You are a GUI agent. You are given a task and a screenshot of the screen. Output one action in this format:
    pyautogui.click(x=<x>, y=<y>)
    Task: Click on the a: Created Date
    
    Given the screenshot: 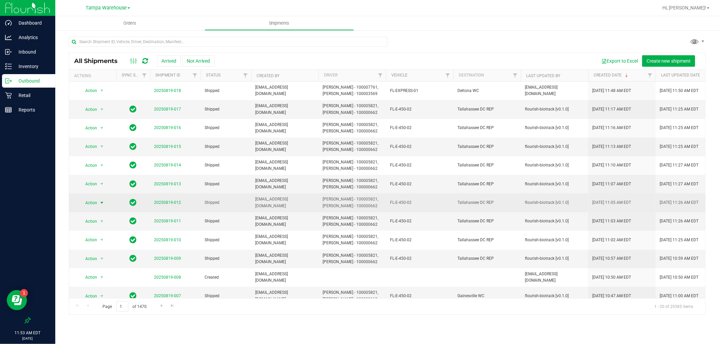 What is the action you would take?
    pyautogui.click(x=611, y=75)
    